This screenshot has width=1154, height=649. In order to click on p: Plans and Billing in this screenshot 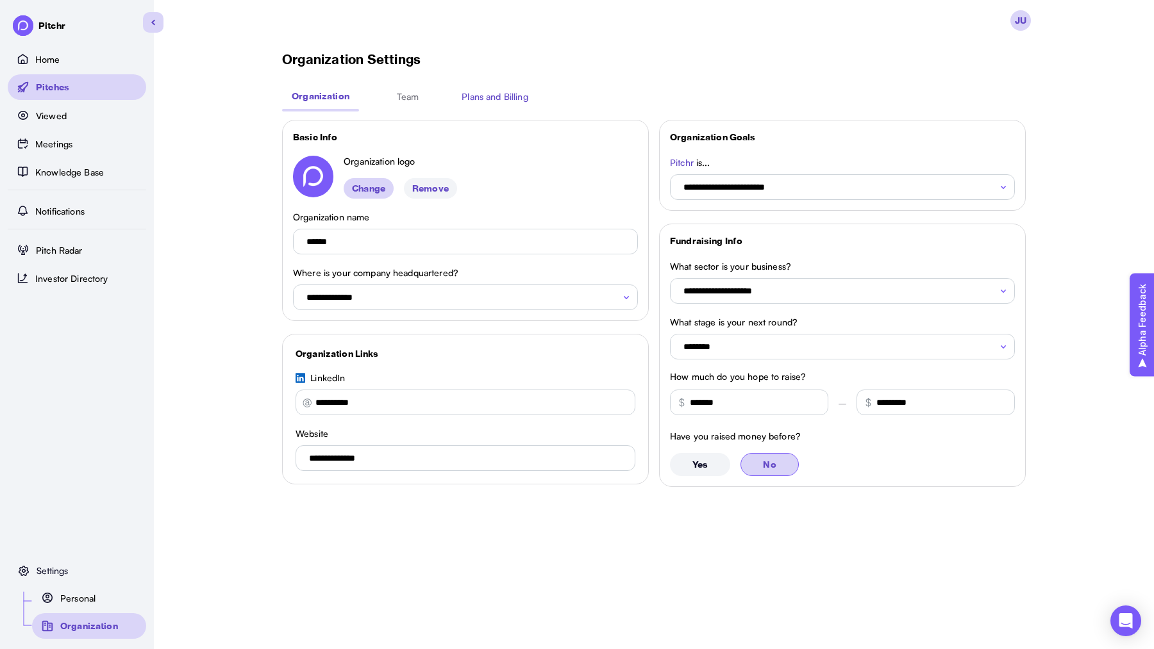, I will do `click(494, 96)`.